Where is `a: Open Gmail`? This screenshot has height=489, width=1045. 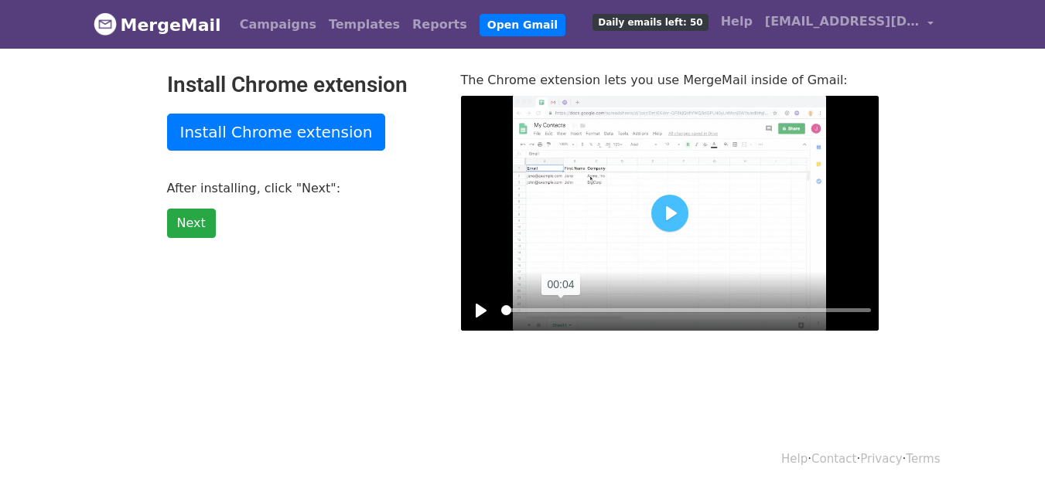 a: Open Gmail is located at coordinates (522, 25).